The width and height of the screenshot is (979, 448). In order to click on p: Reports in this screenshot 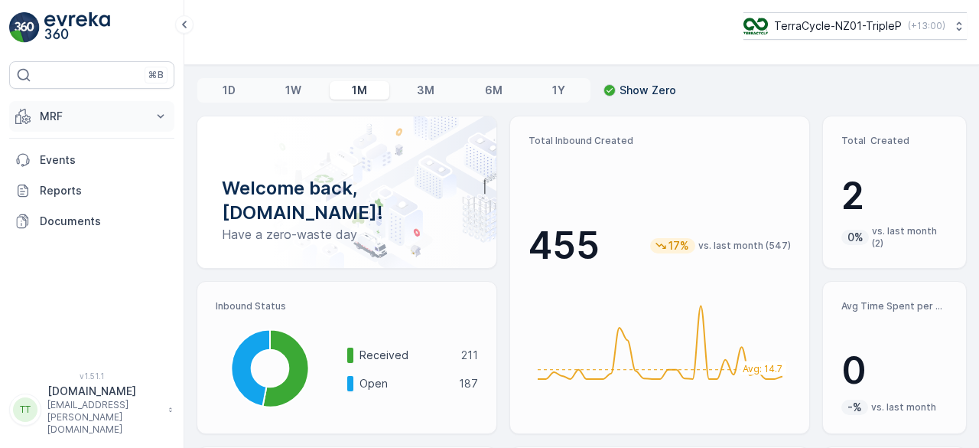, I will do `click(104, 191)`.